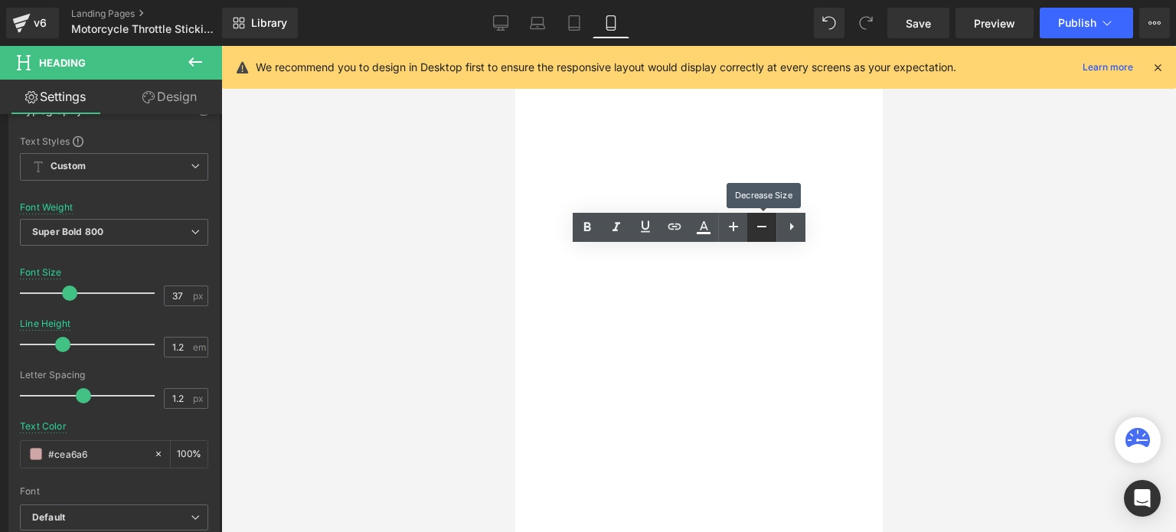  I want to click on i: Default, so click(48, 517).